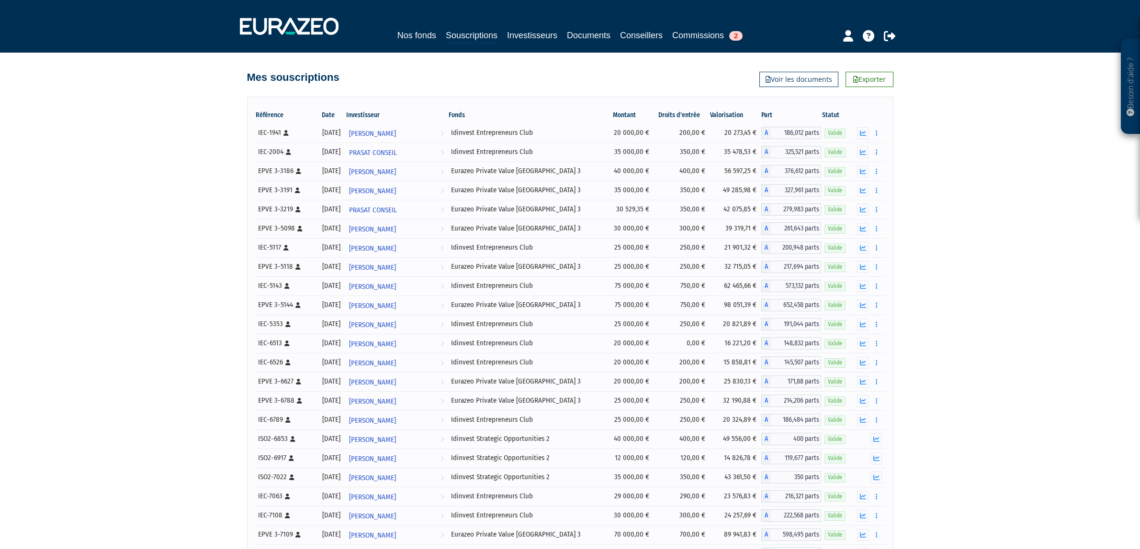 This screenshot has height=549, width=1140. I want to click on td: 49 556,00 €, so click(735, 439).